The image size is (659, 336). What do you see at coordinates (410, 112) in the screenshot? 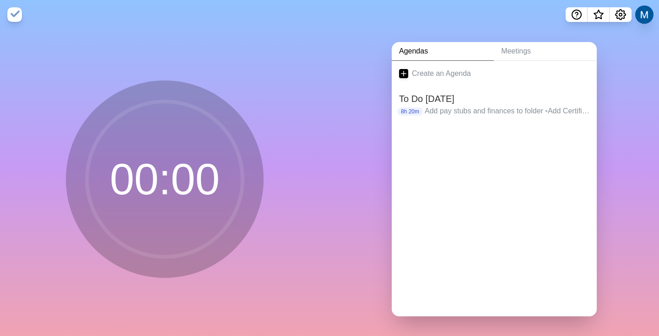
I see `p: 8h 20m` at bounding box center [410, 112].